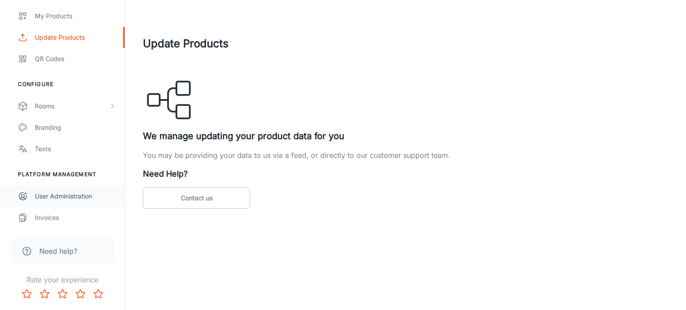 This screenshot has height=310, width=686. I want to click on div: Texts, so click(75, 149).